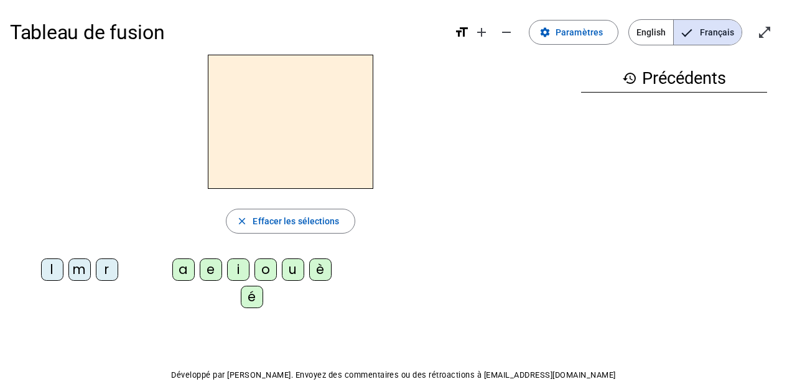  I want to click on mat-button-toggle-group: Language selection, so click(685, 32).